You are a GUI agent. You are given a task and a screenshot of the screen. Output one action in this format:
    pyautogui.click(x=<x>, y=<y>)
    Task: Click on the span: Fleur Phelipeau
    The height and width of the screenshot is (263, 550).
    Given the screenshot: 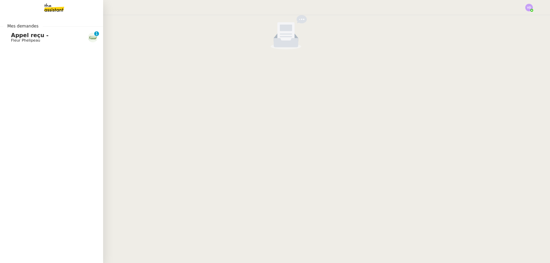 What is the action you would take?
    pyautogui.click(x=25, y=40)
    